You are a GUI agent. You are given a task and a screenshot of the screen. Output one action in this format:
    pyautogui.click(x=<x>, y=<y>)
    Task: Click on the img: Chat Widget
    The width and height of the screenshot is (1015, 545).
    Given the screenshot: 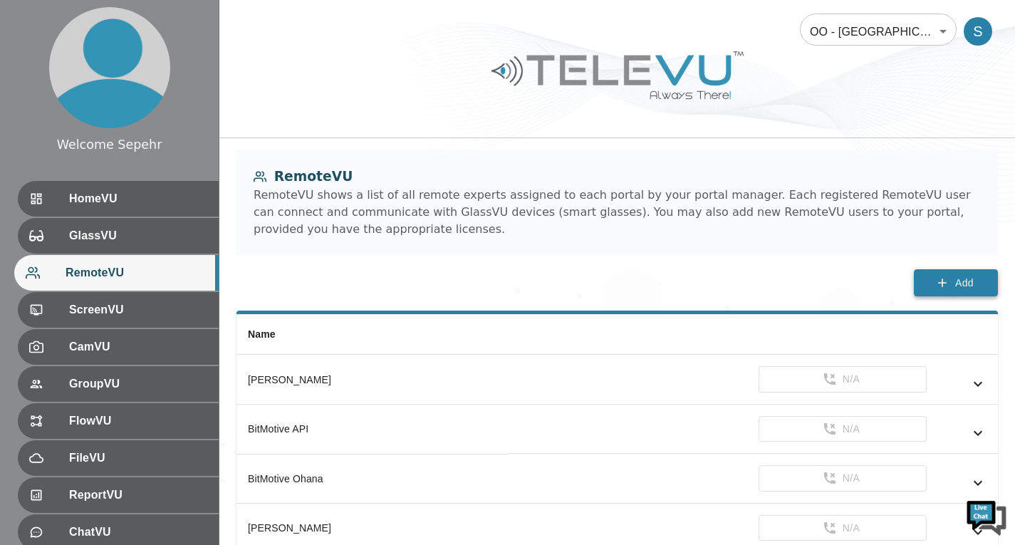 What is the action you would take?
    pyautogui.click(x=987, y=517)
    